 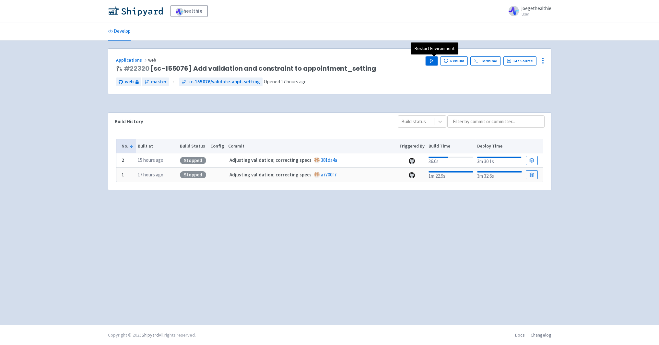 What do you see at coordinates (329, 174) in the screenshot?
I see `a: a7700f7` at bounding box center [329, 174].